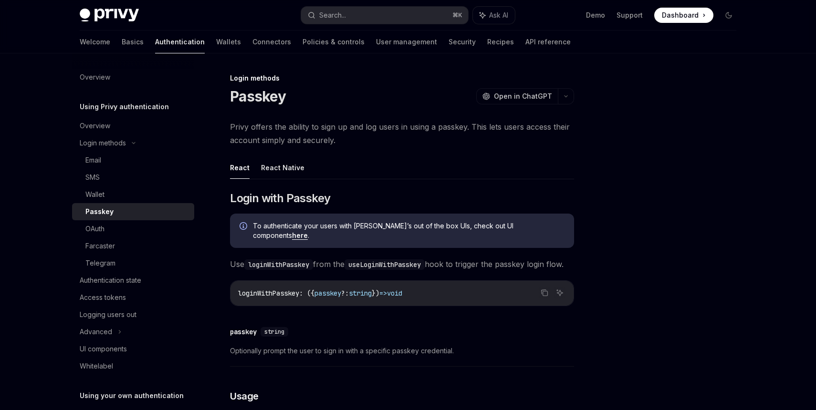 The height and width of the screenshot is (410, 816). I want to click on span: Optionally prompt the user to sign in with a specific passkey credential., so click(402, 351).